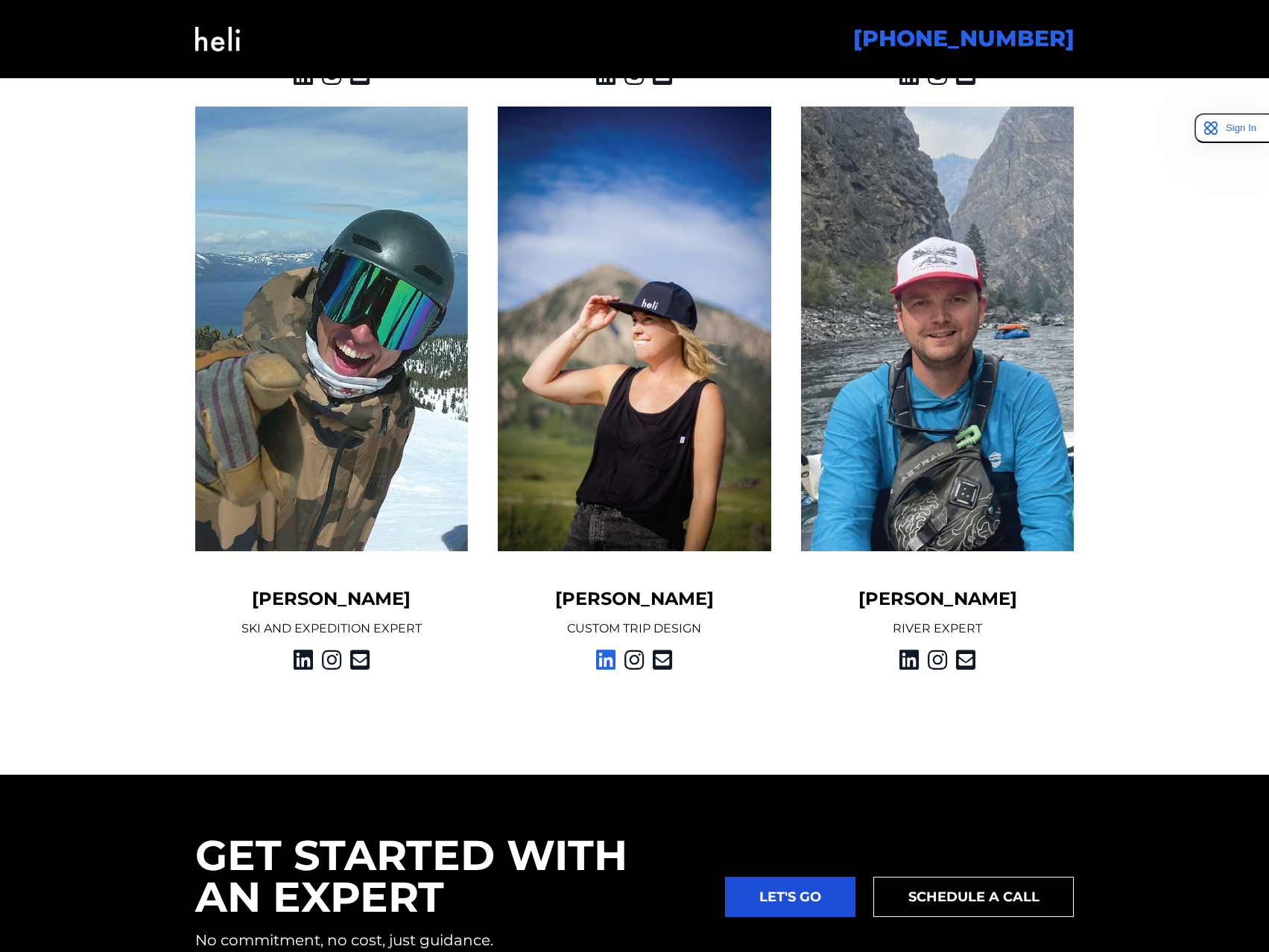  I want to click on p: SKI AND EXPEDITION EXPERT, so click(332, 629).